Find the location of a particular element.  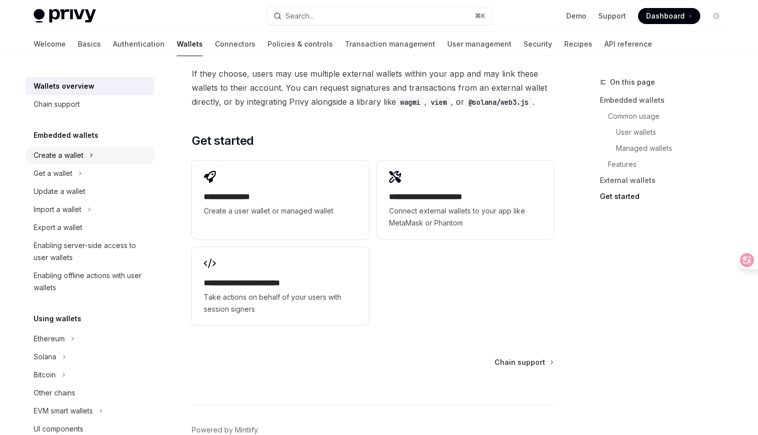

a: Powered by Mintlify is located at coordinates (225, 430).